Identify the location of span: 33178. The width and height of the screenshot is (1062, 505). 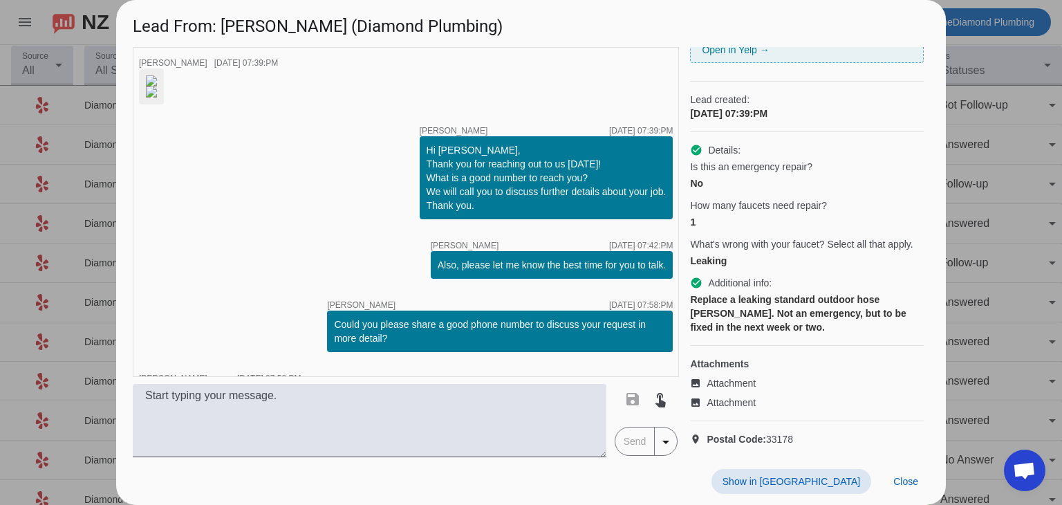
(750, 439).